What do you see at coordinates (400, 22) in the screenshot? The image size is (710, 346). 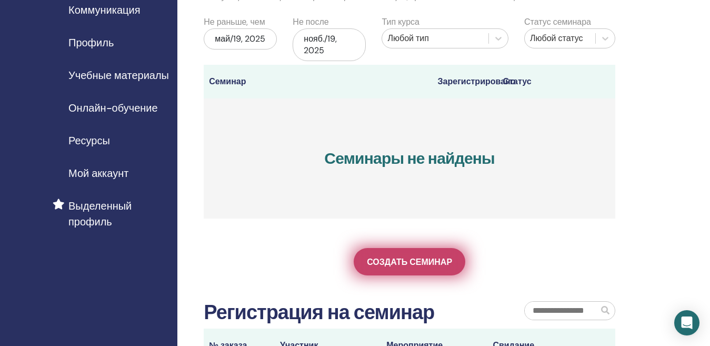 I see `label: Тип курса` at bounding box center [400, 22].